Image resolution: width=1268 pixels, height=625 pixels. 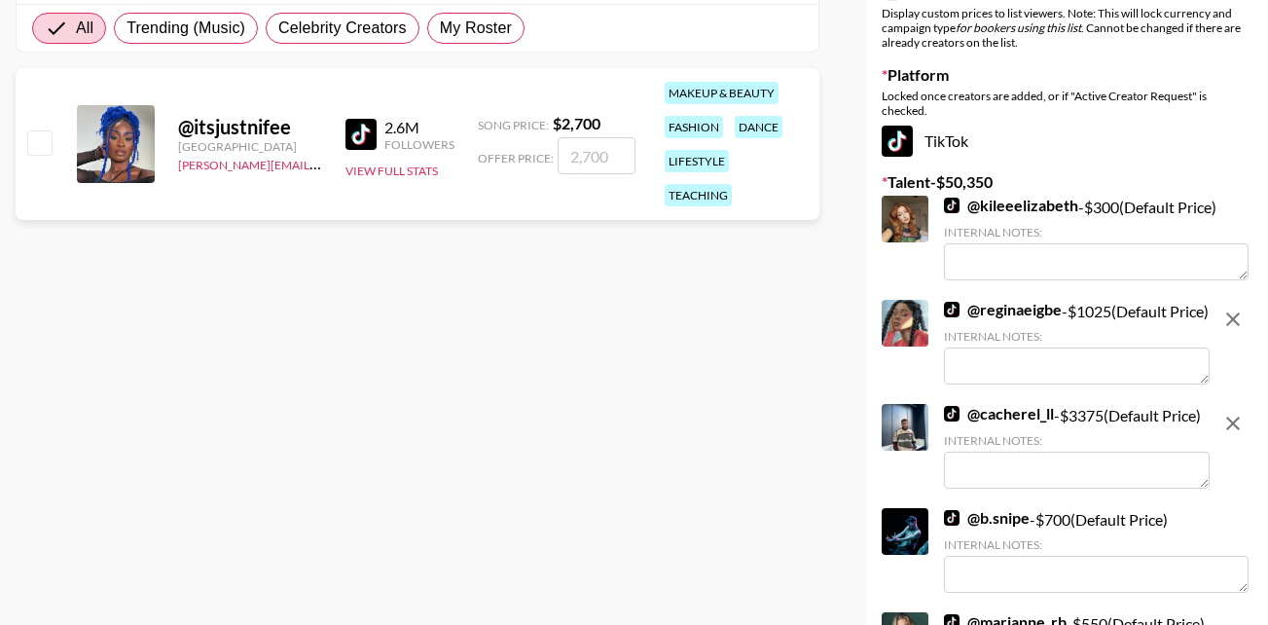 What do you see at coordinates (391, 170) in the screenshot?
I see `button: View Full Stats` at bounding box center [391, 170].